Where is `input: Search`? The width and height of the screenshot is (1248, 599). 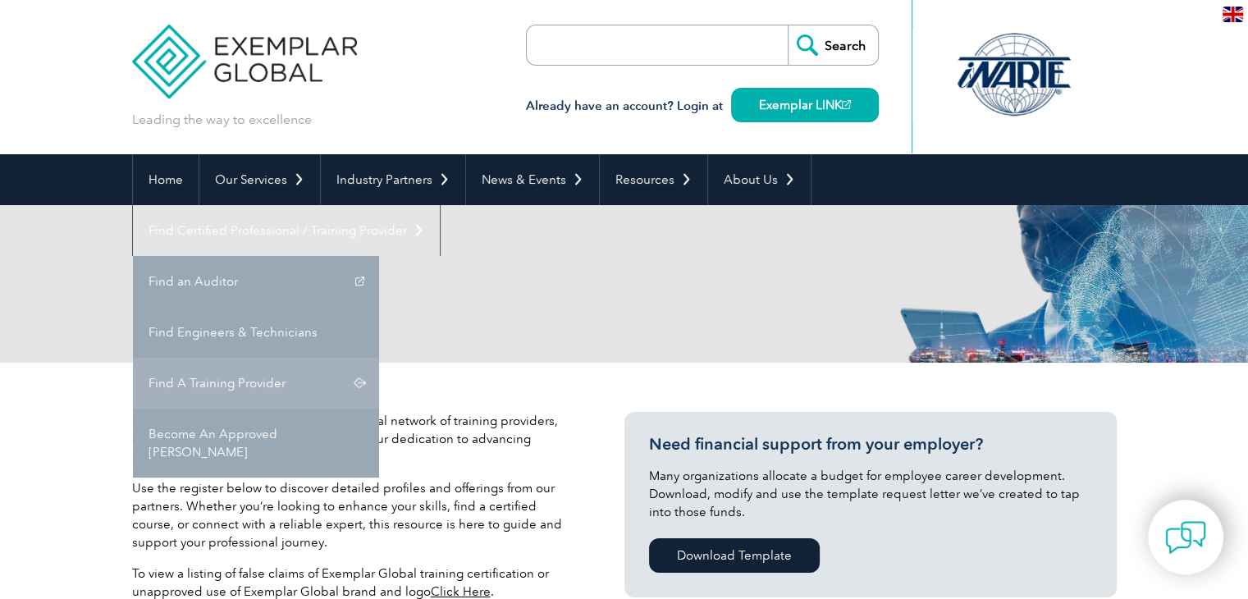
input: Search is located at coordinates (833, 45).